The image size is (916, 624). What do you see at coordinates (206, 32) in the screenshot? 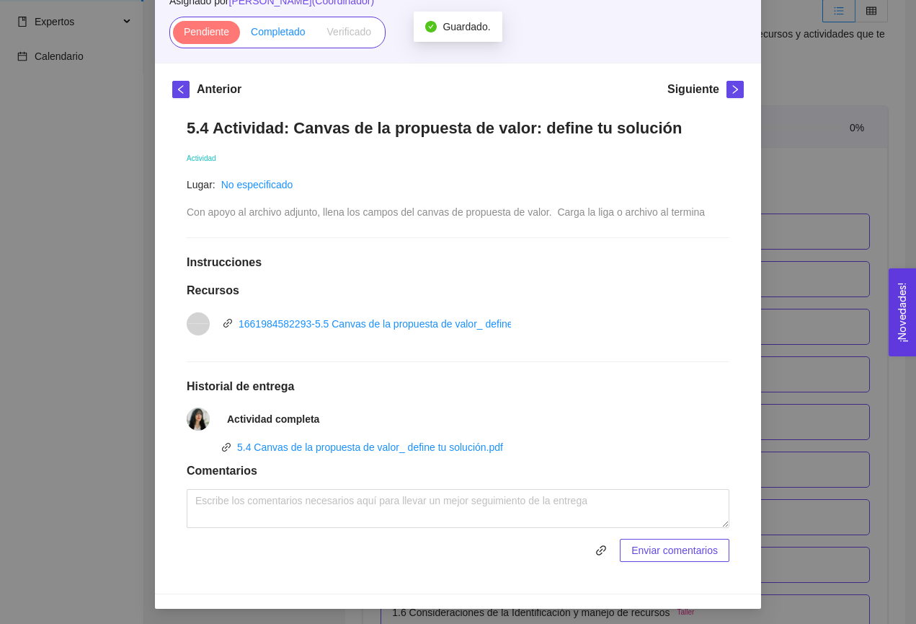
I see `span: Pendiente` at bounding box center [206, 32].